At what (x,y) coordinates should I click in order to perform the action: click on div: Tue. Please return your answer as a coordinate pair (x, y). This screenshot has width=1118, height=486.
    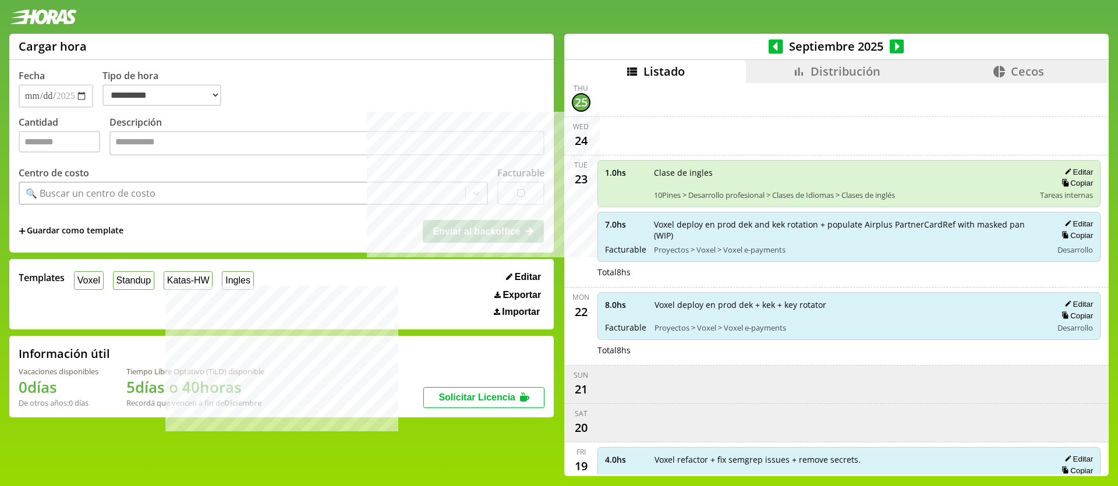
    Looking at the image, I should click on (580, 165).